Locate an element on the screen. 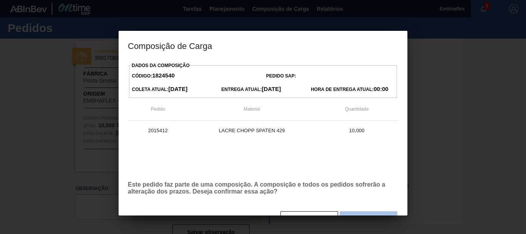 The height and width of the screenshot is (234, 526). span: Quantidade is located at coordinates (357, 109).